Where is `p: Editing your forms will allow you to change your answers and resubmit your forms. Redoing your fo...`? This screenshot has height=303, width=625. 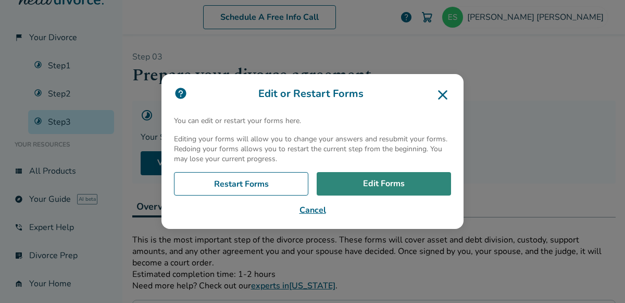 p: Editing your forms will allow you to change your answers and resubmit your forms. Redoing your fo... is located at coordinates (313, 149).